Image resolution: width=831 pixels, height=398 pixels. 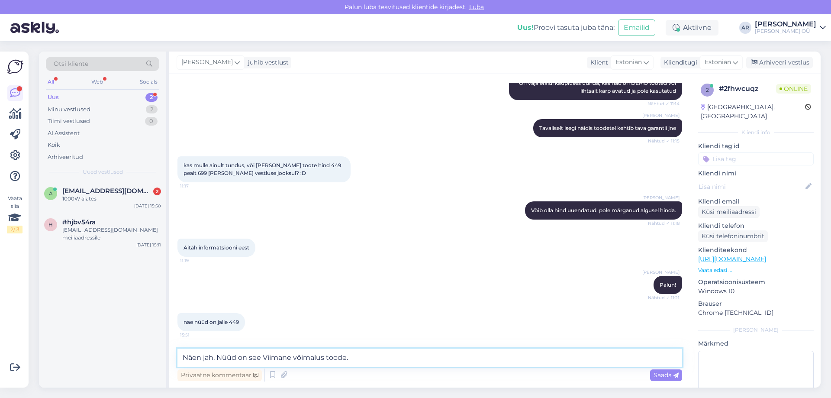 I want to click on span: näe nüüd on jälle 449, so click(x=211, y=321).